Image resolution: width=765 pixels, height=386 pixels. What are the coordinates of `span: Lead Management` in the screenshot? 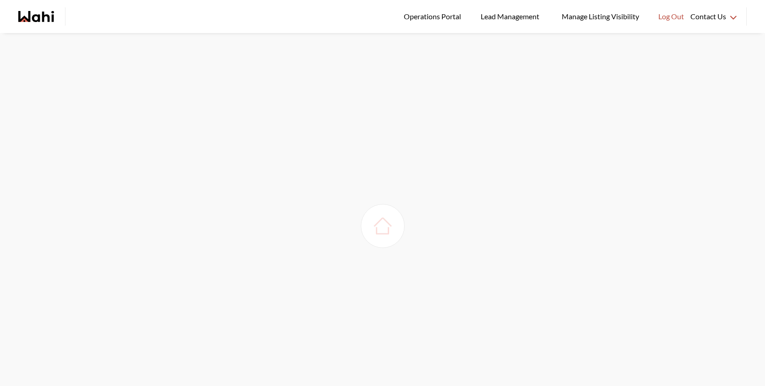 It's located at (512, 16).